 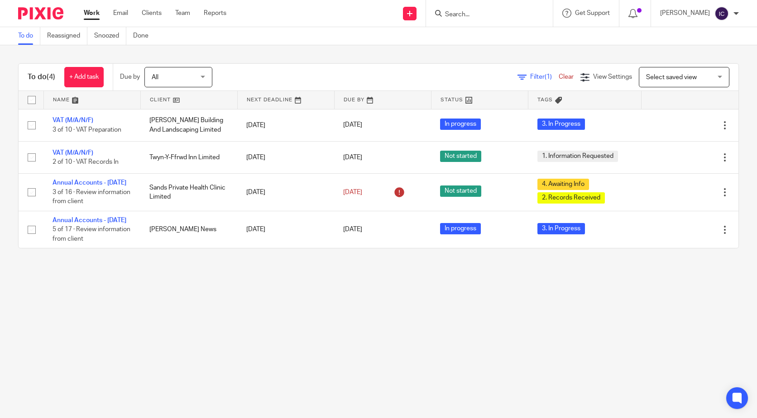 I want to click on img: Pixie, so click(x=41, y=13).